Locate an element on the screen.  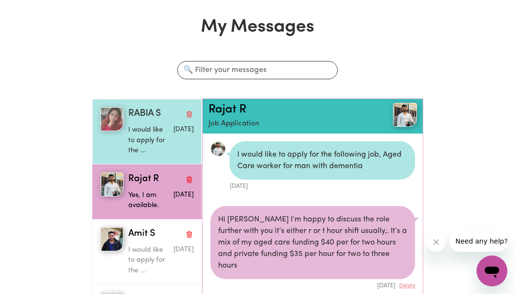
button: Delete is located at coordinates (407, 286).